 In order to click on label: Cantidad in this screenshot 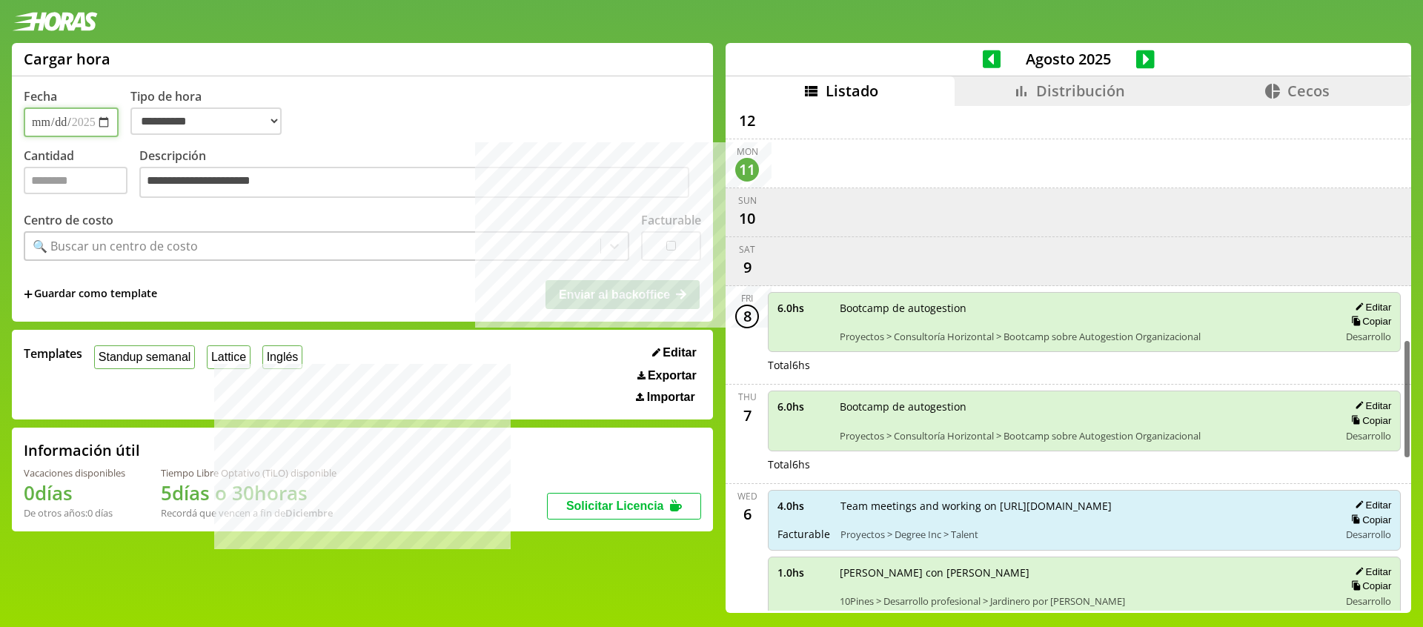, I will do `click(82, 174)`.